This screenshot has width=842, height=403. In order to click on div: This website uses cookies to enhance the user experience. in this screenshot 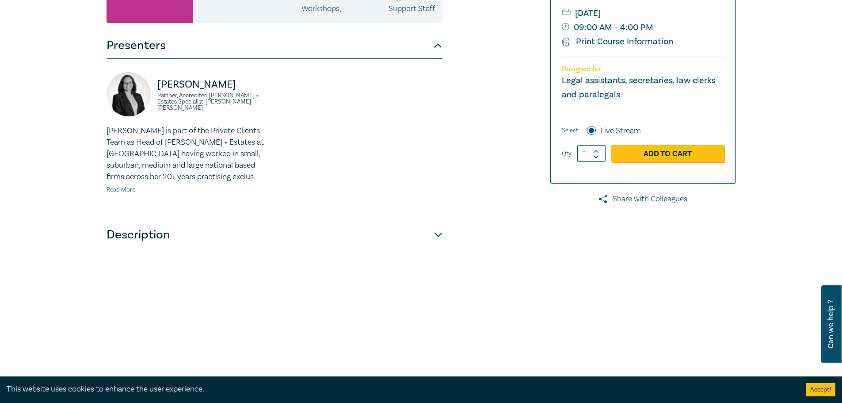, I will do `click(400, 389)`.